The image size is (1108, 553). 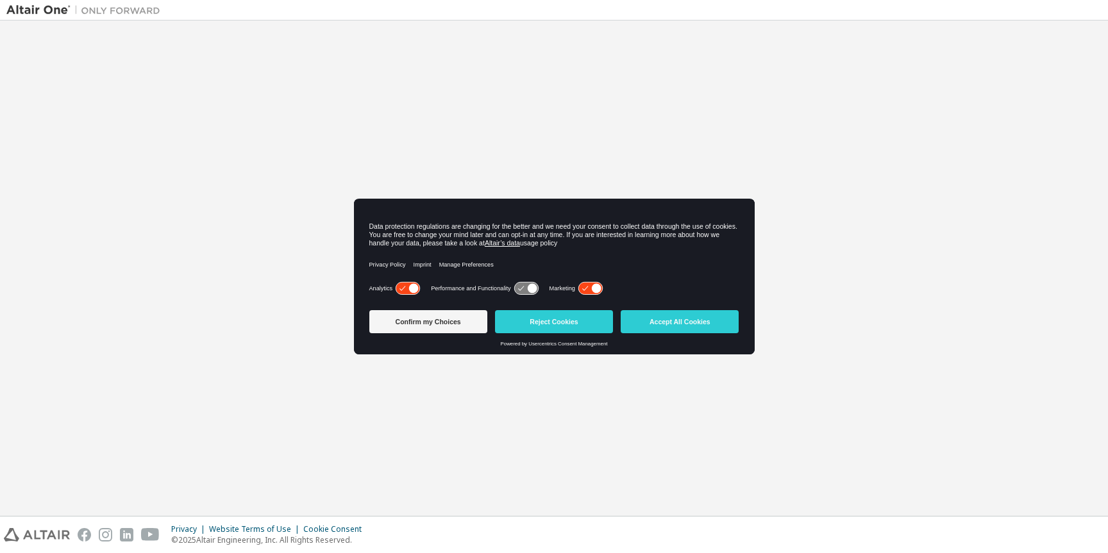 I want to click on div: Website Terms of Use, so click(x=256, y=530).